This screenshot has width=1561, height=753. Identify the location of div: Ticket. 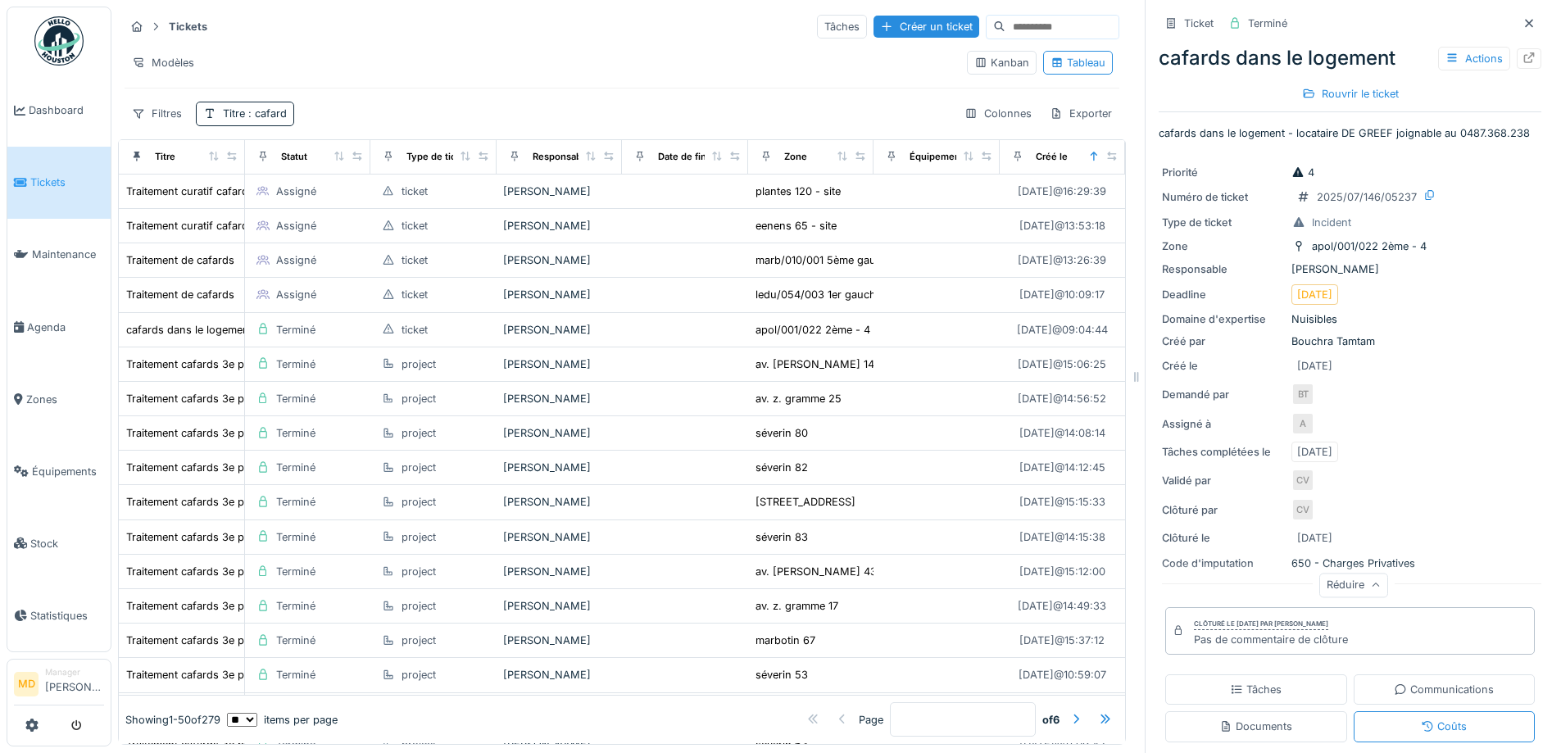
(1199, 23).